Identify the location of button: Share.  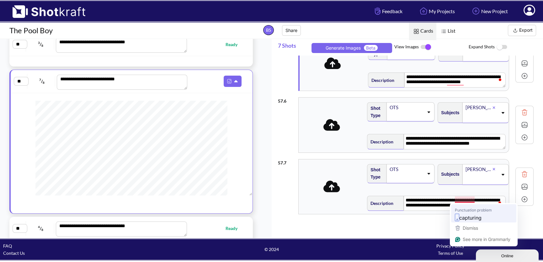
(292, 30).